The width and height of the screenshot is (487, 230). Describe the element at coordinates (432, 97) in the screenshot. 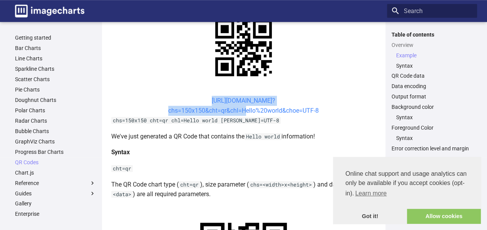

I see `a: Output format` at that location.